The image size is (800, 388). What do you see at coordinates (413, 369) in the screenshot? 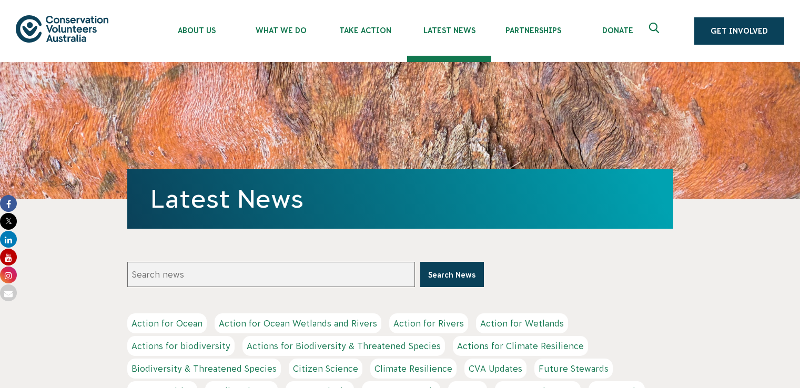
I see `a: Climate Resilience` at bounding box center [413, 369].